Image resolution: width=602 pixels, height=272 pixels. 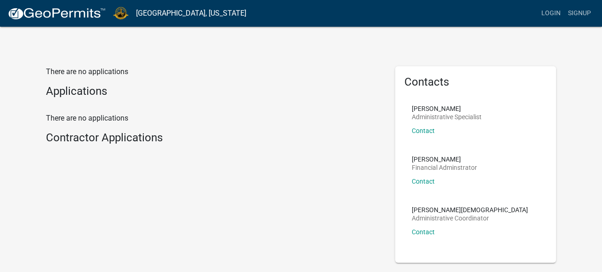 What do you see at coordinates (214, 139) in the screenshot?
I see `wm-workflow-list-section: Contractor Applications` at bounding box center [214, 139].